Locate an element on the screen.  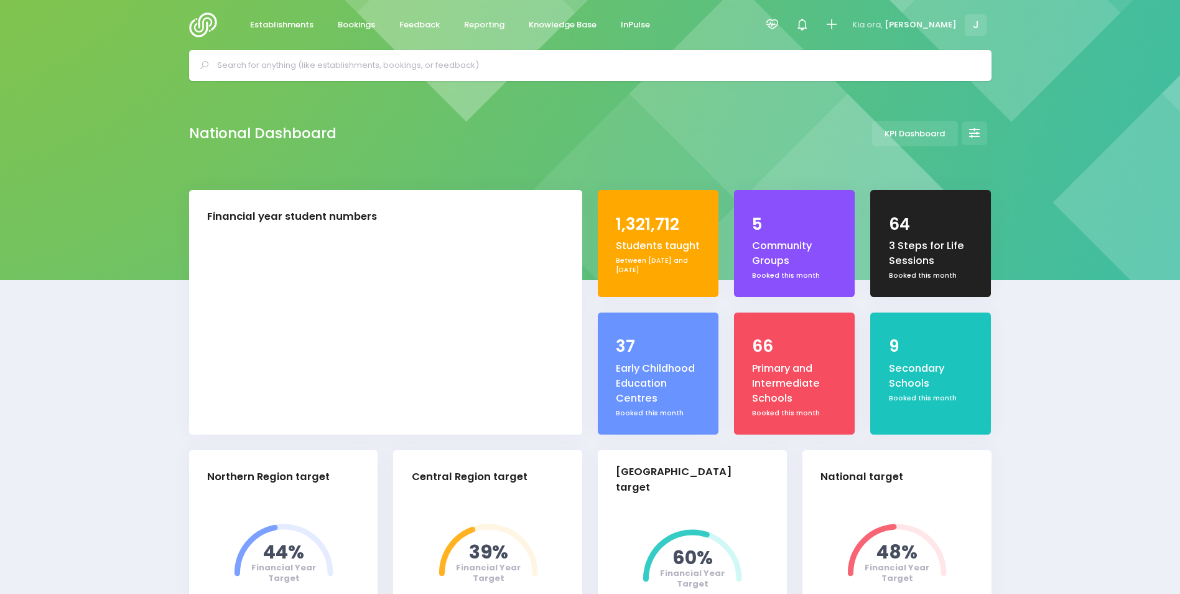
span: Knowledge Base is located at coordinates (562, 25).